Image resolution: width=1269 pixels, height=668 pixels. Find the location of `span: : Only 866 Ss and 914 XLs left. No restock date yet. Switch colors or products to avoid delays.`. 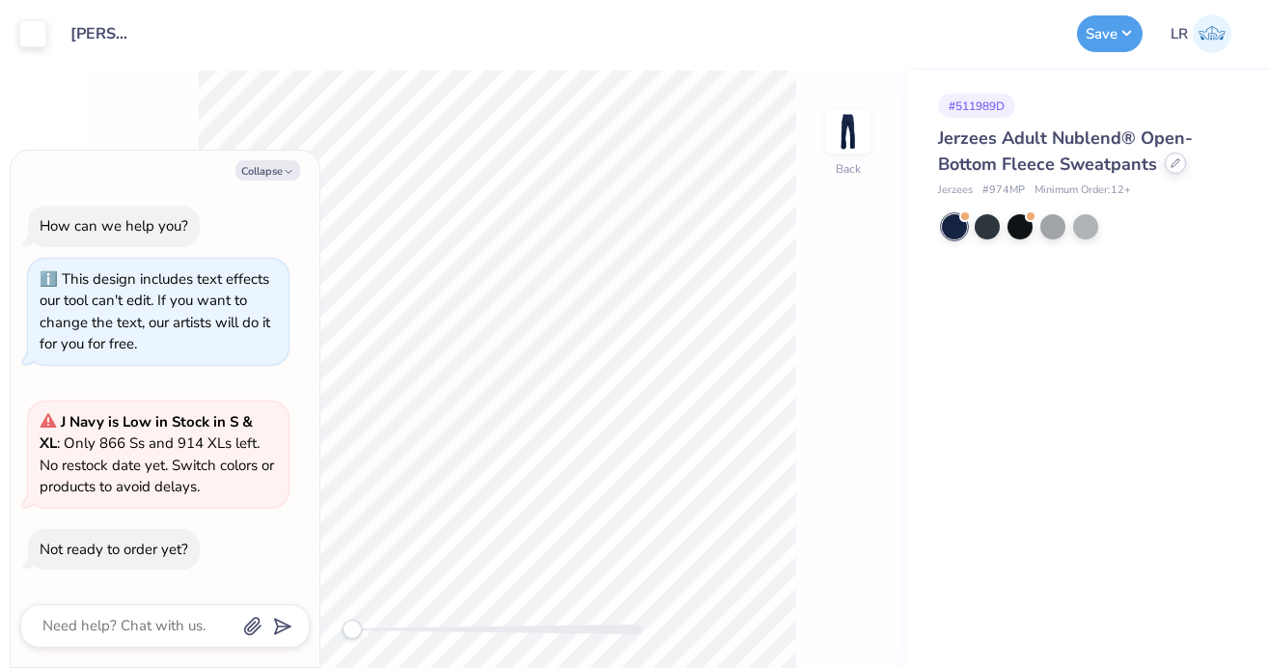

span: : Only 866 Ss and 914 XLs left. No restock date yet. Switch colors or products to avoid delays. is located at coordinates (156, 455).